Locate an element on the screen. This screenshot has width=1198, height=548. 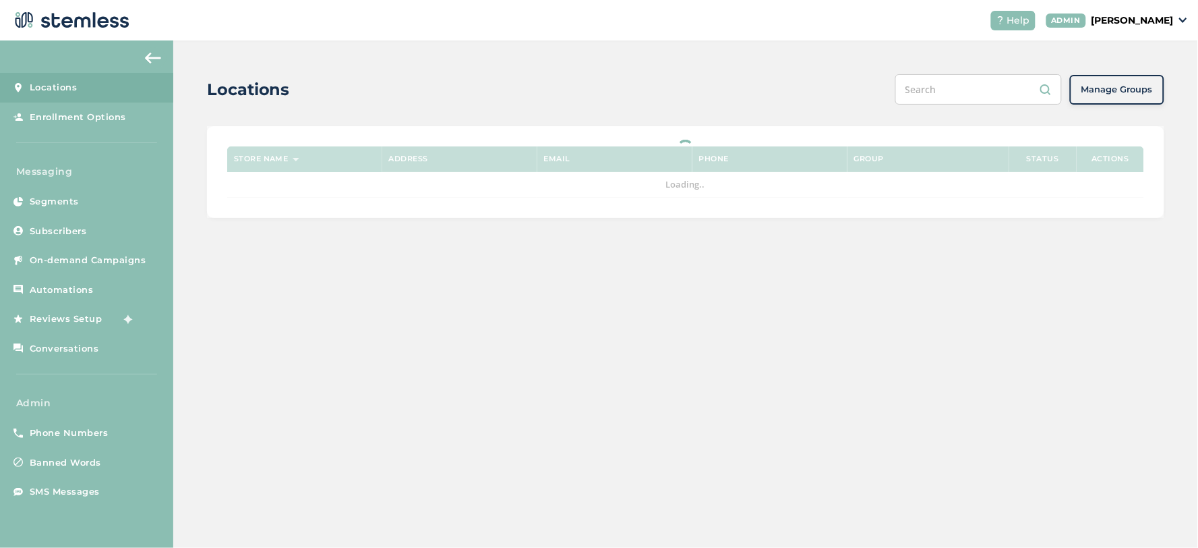
span: Subscribers is located at coordinates (58, 231).